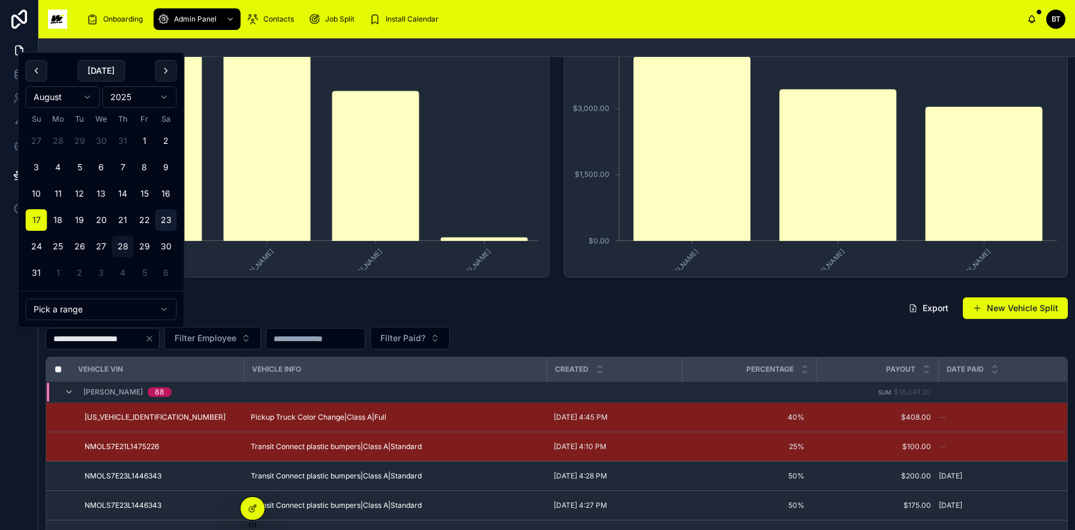 This screenshot has height=530, width=1075. Describe the element at coordinates (166, 119) in the screenshot. I see `th: Saturday` at that location.